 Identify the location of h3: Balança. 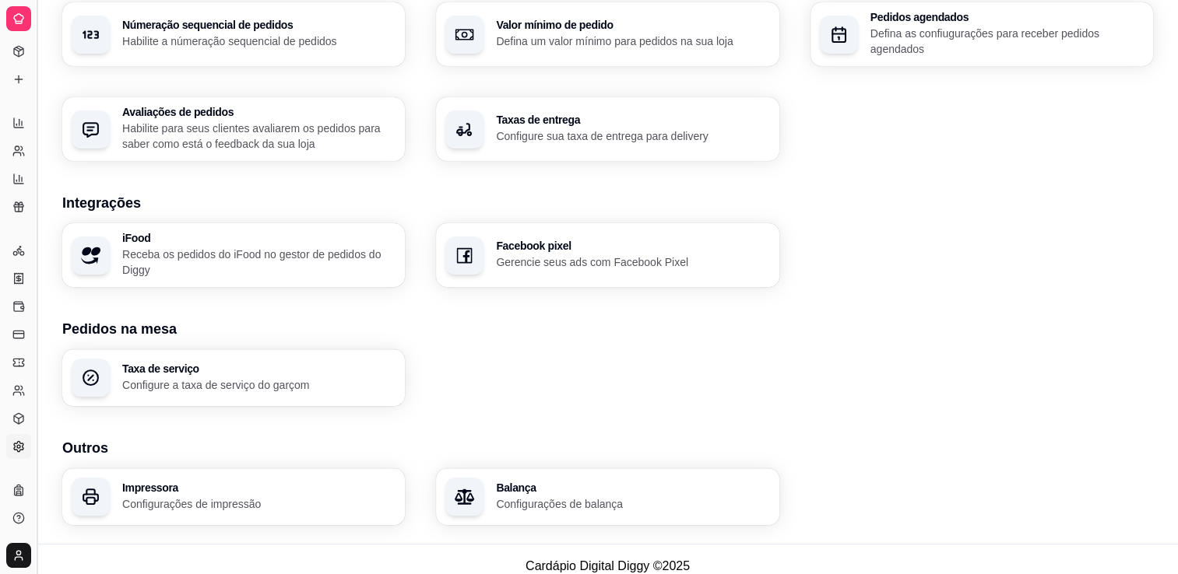
(632, 488).